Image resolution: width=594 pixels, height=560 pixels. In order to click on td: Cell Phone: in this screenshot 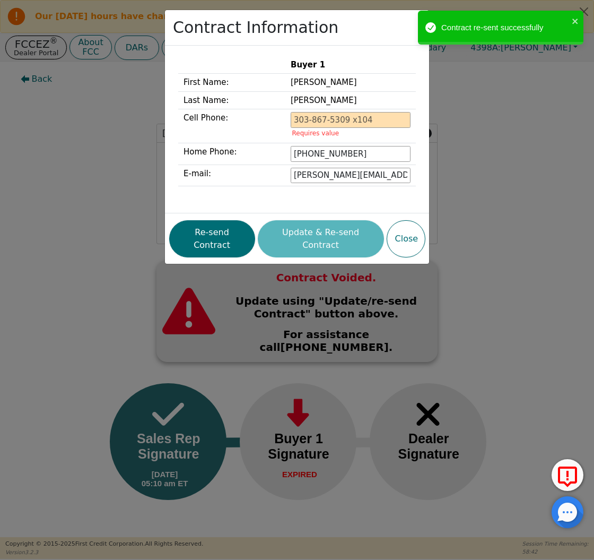, I will do `click(232, 126)`.